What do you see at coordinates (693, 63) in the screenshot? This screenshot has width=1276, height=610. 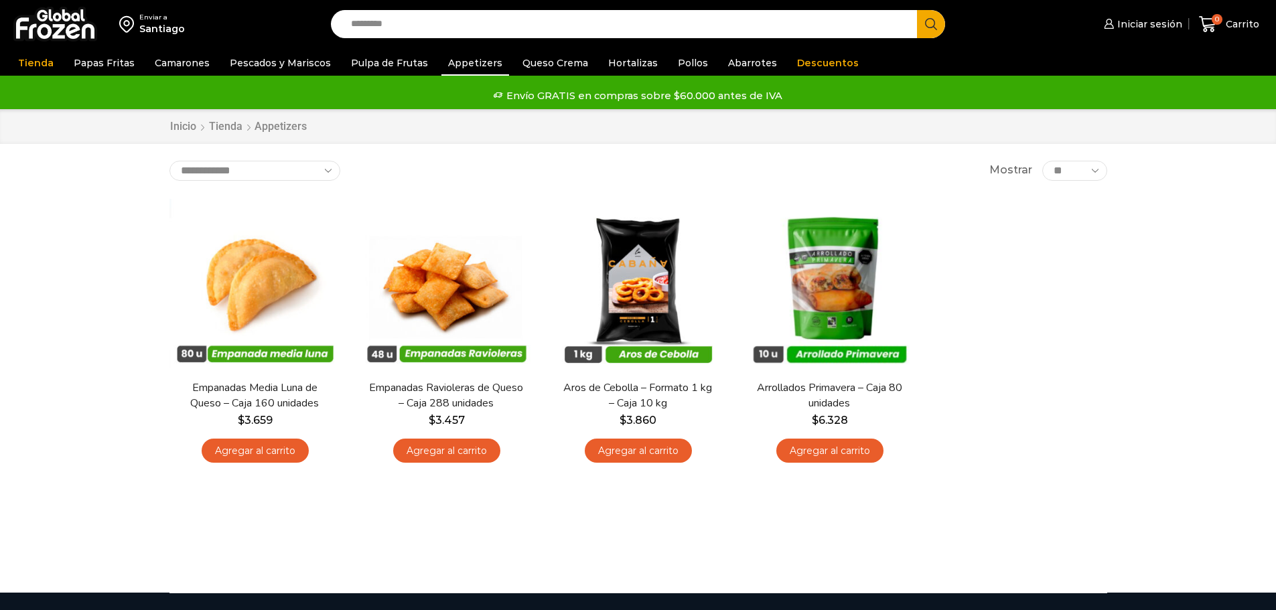 I see `a: Pollos` at bounding box center [693, 63].